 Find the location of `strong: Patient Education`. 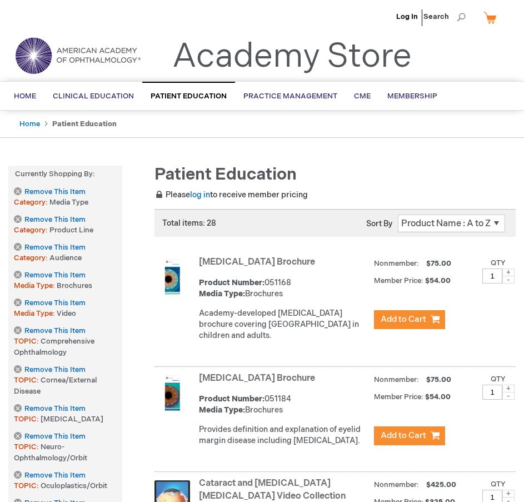

strong: Patient Education is located at coordinates (84, 124).